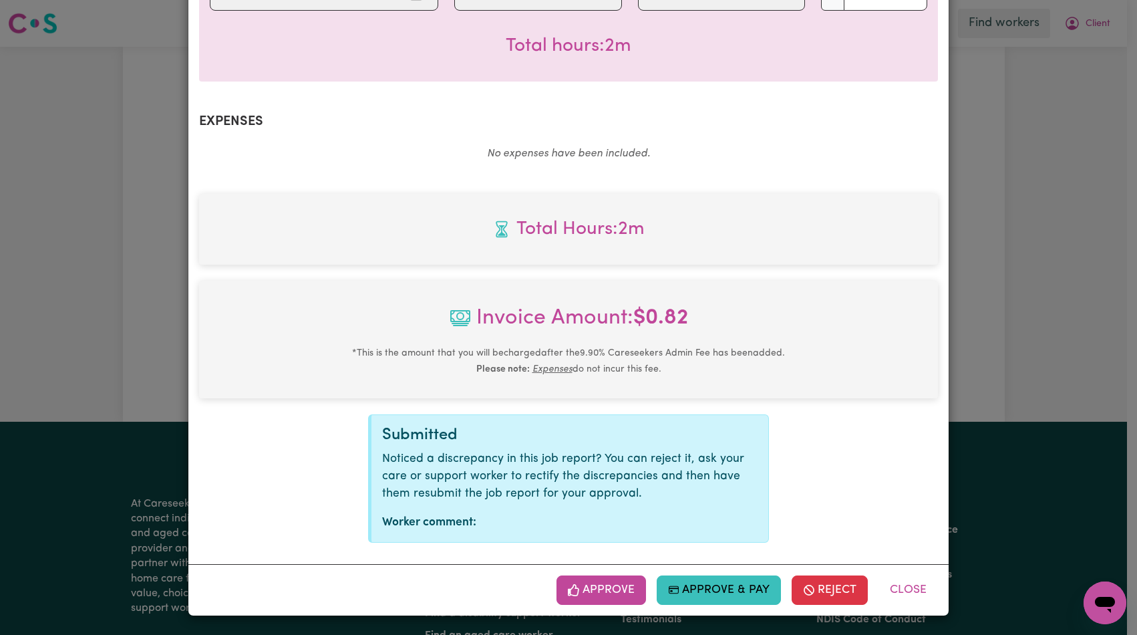 The image size is (1137, 635). What do you see at coordinates (830, 590) in the screenshot?
I see `button: Reject` at bounding box center [830, 590].